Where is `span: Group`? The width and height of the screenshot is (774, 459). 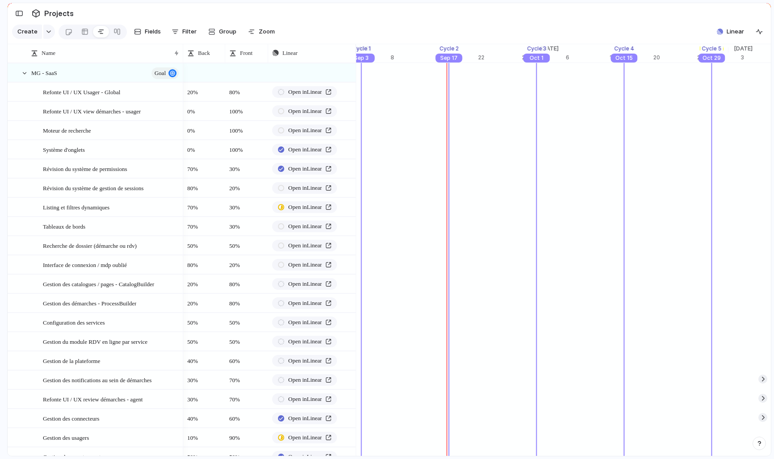
span: Group is located at coordinates (227, 32).